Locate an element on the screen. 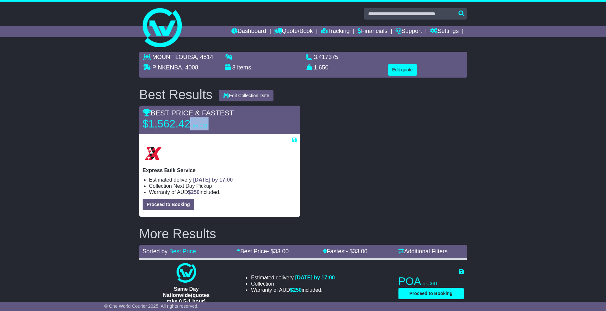  span: Next Day Pickup is located at coordinates (192, 186).